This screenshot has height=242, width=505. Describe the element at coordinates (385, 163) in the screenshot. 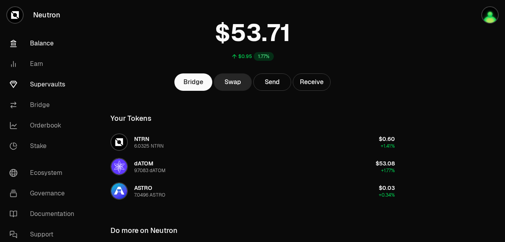

I see `span: $53.08` at that location.